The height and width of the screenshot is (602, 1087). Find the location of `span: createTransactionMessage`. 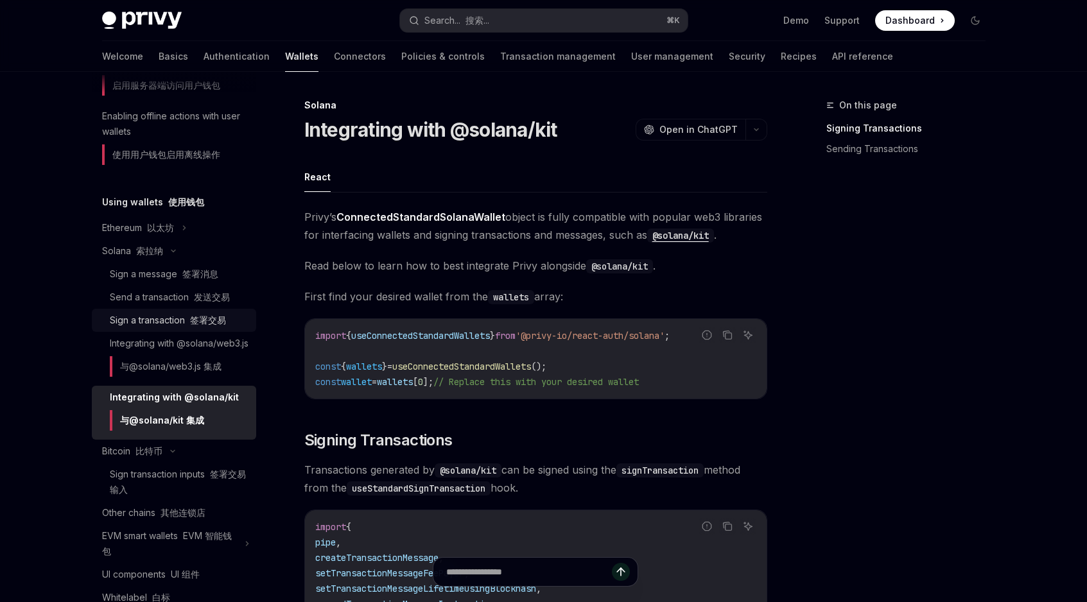

span: createTransactionMessage is located at coordinates (377, 558).